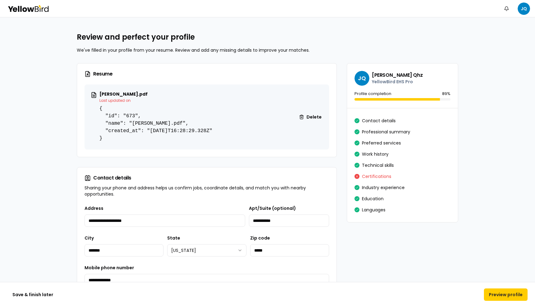 This screenshot has width=535, height=307. Describe the element at coordinates (310, 117) in the screenshot. I see `button: Delete` at that location.